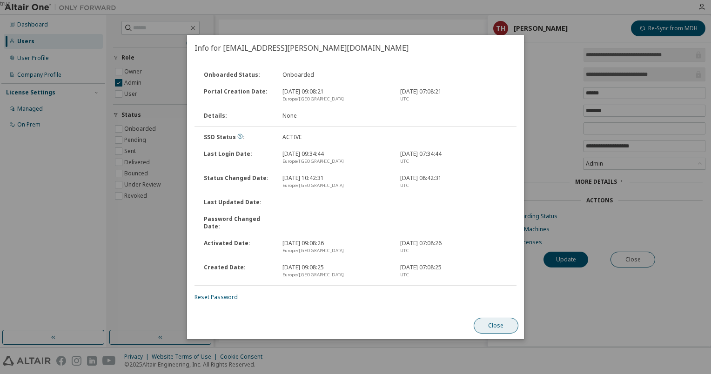 The image size is (711, 374). What do you see at coordinates (216, 297) in the screenshot?
I see `a: Reset Password` at bounding box center [216, 297].